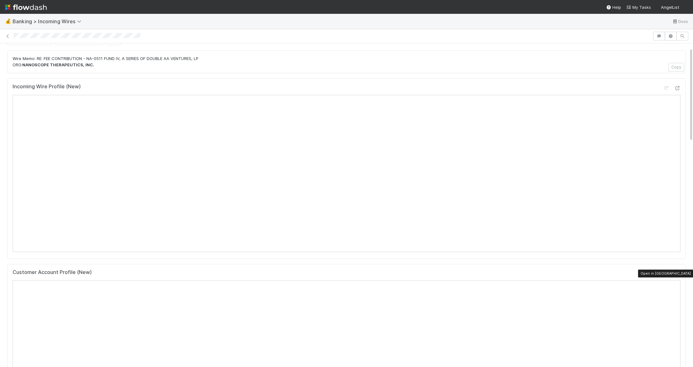 Image resolution: width=693 pixels, height=367 pixels. What do you see at coordinates (680, 21) in the screenshot?
I see `a: Docs` at bounding box center [680, 21].